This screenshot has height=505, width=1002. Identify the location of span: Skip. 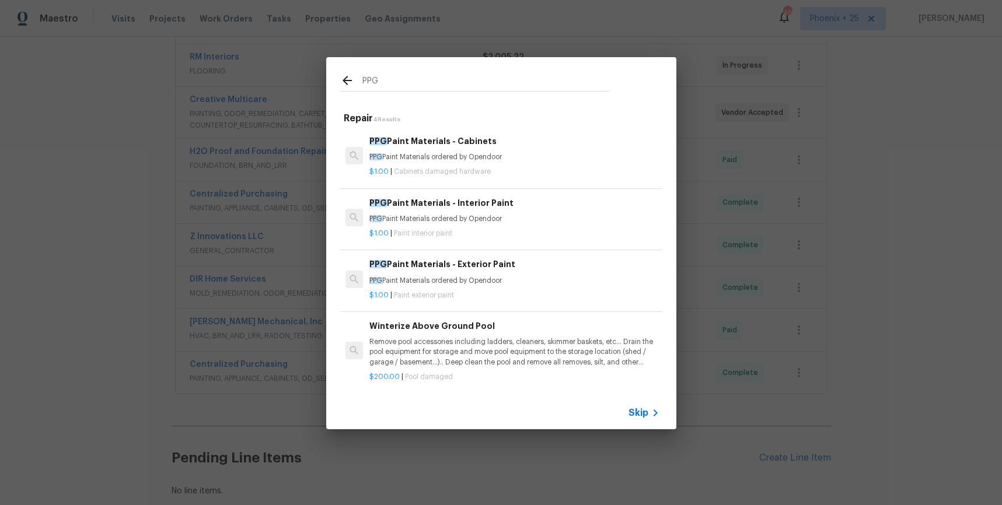
(638, 413).